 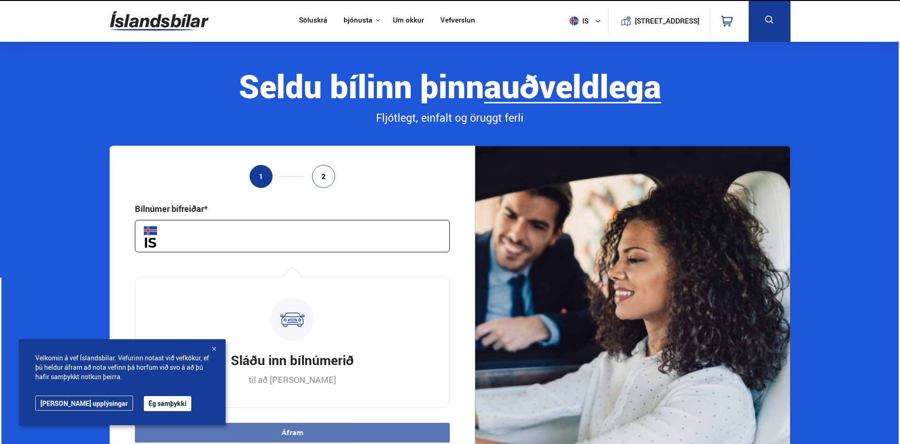 I want to click on div: Fljótlegt, einfalt og öruggt ferli, so click(x=450, y=118).